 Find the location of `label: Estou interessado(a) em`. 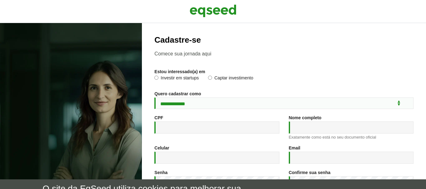

label: Estou interessado(a) em is located at coordinates (179, 72).